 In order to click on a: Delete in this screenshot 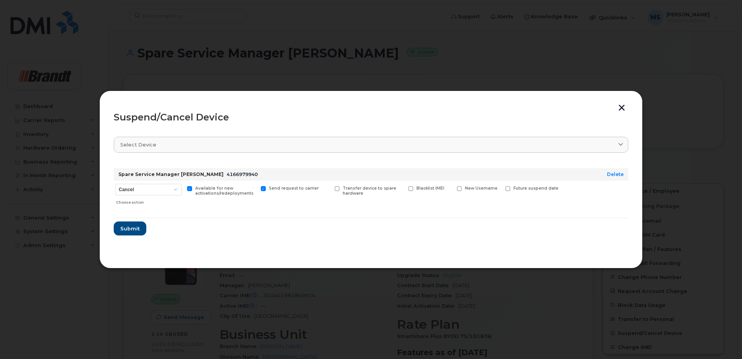, I will do `click(615, 174)`.